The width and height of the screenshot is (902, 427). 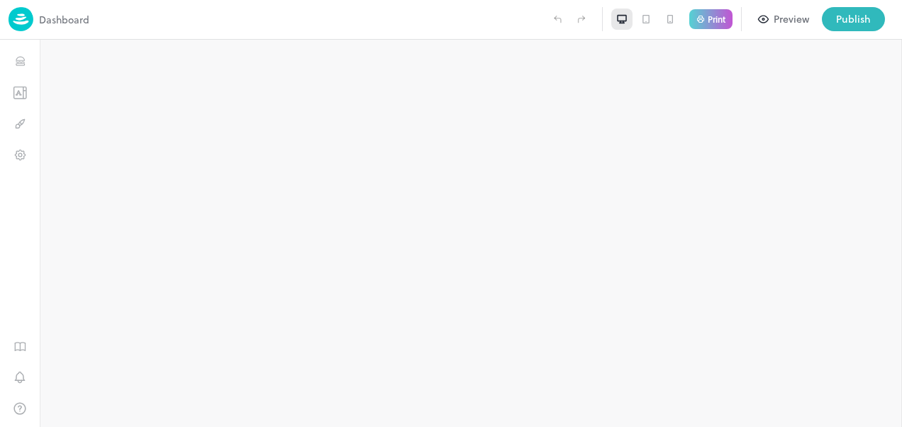 I want to click on label: Undo (Ctrl + Z), so click(x=557, y=19).